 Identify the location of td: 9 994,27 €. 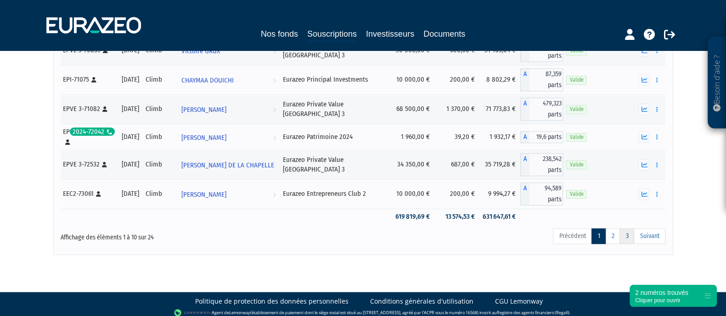
(499, 194).